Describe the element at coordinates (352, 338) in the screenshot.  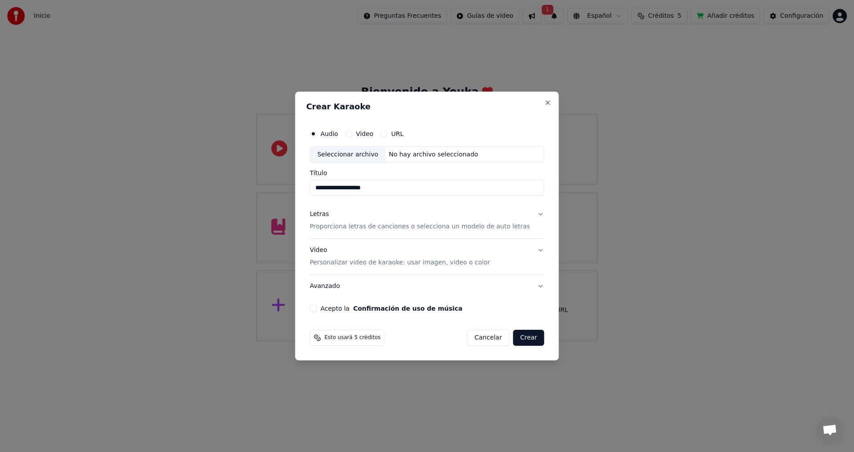
I see `span: Esto usará 5 créditos` at that location.